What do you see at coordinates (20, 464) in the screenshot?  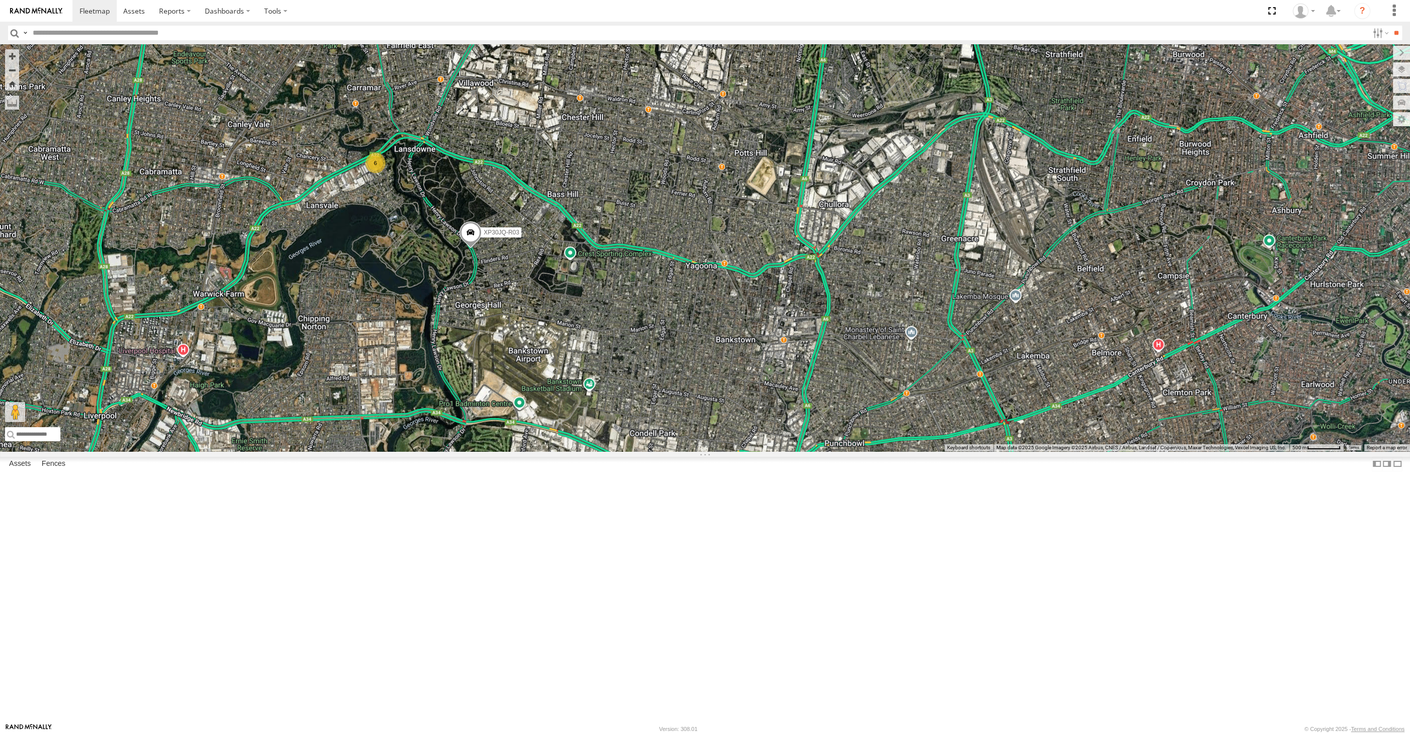 I see `label: Assets` at bounding box center [20, 464].